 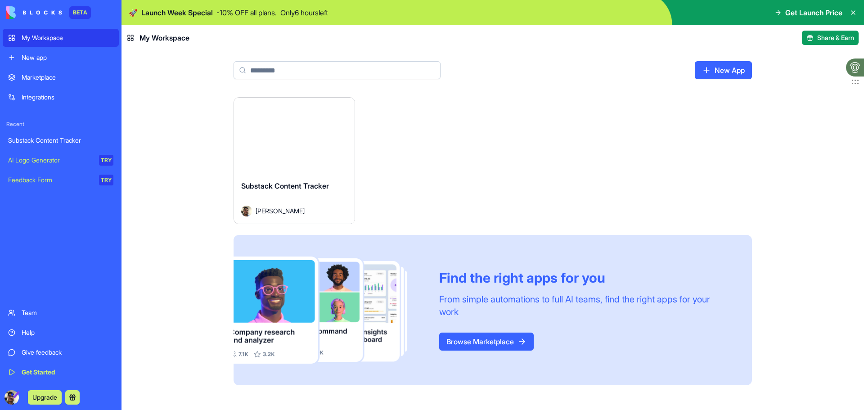 What do you see at coordinates (61, 124) in the screenshot?
I see `span: Recent` at bounding box center [61, 124].